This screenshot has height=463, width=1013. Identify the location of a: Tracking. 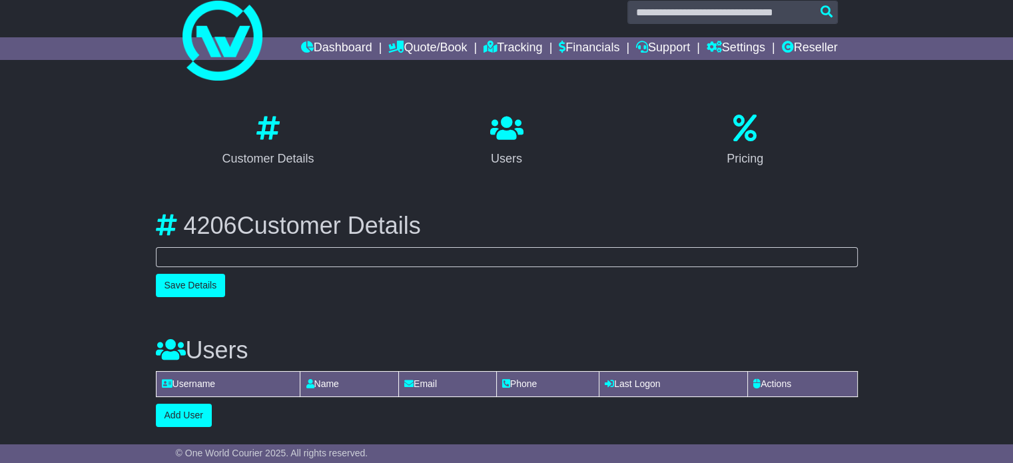
(513, 49).